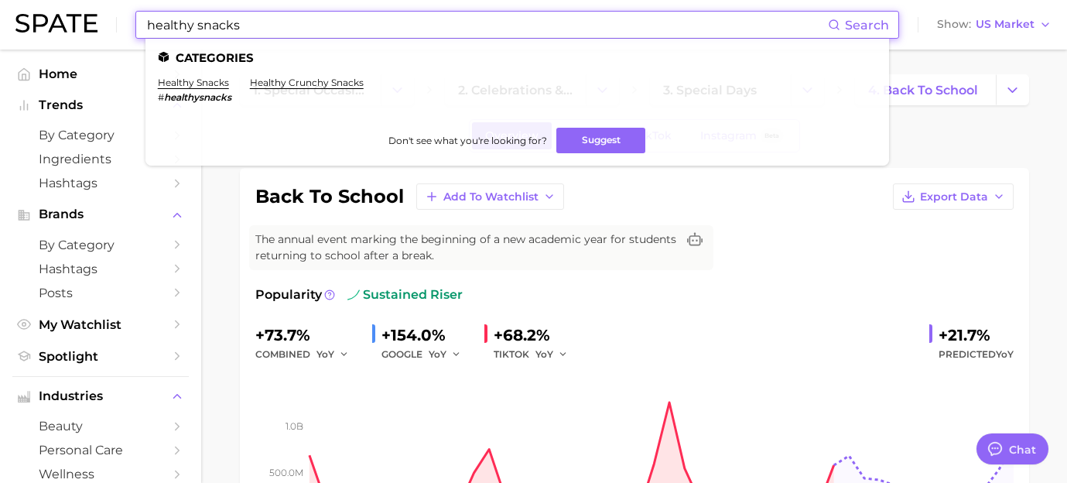  What do you see at coordinates (101, 426) in the screenshot?
I see `a: beauty` at bounding box center [101, 426].